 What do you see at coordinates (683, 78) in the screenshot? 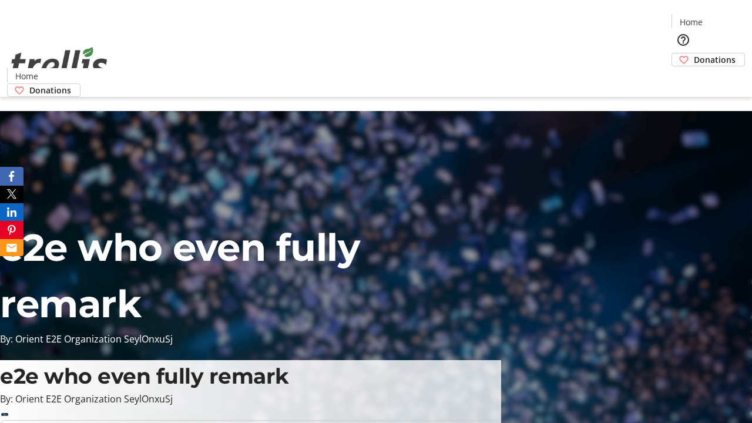
I see `button: Cart` at bounding box center [683, 78].